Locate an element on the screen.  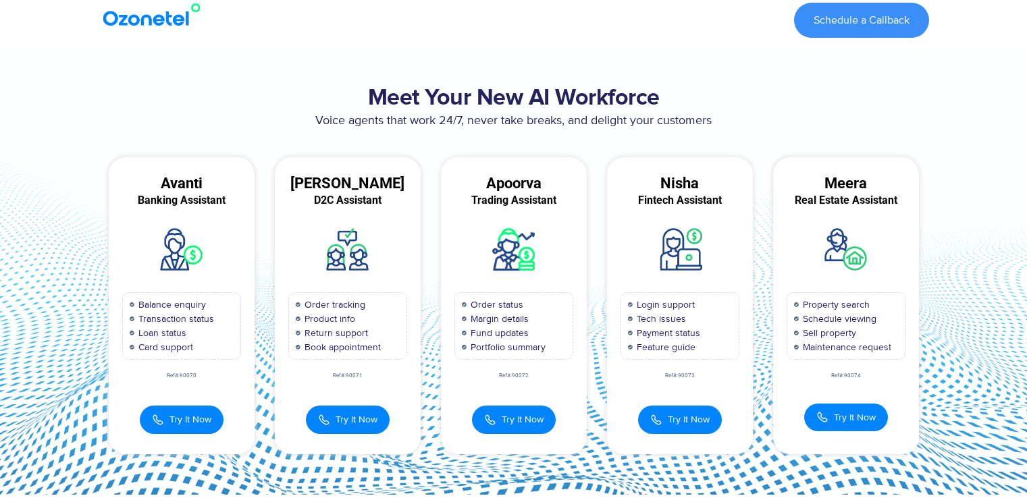
div: Ref#:90071 is located at coordinates (348, 376).